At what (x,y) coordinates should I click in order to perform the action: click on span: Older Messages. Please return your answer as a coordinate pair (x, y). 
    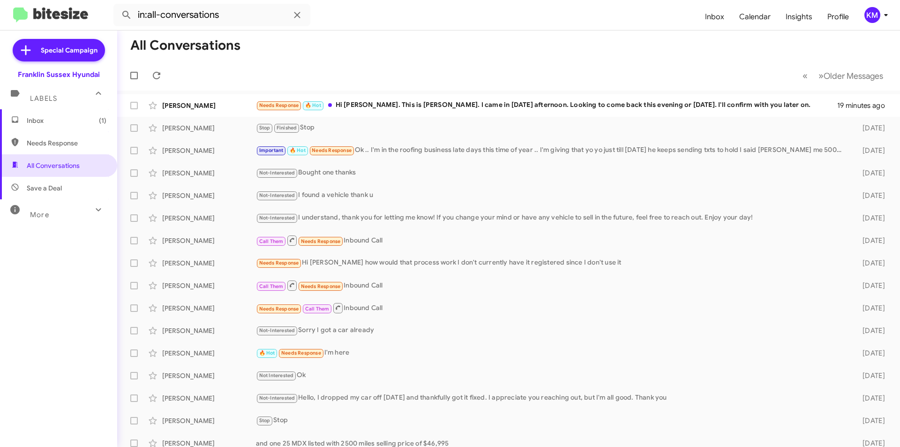
    Looking at the image, I should click on (853, 76).